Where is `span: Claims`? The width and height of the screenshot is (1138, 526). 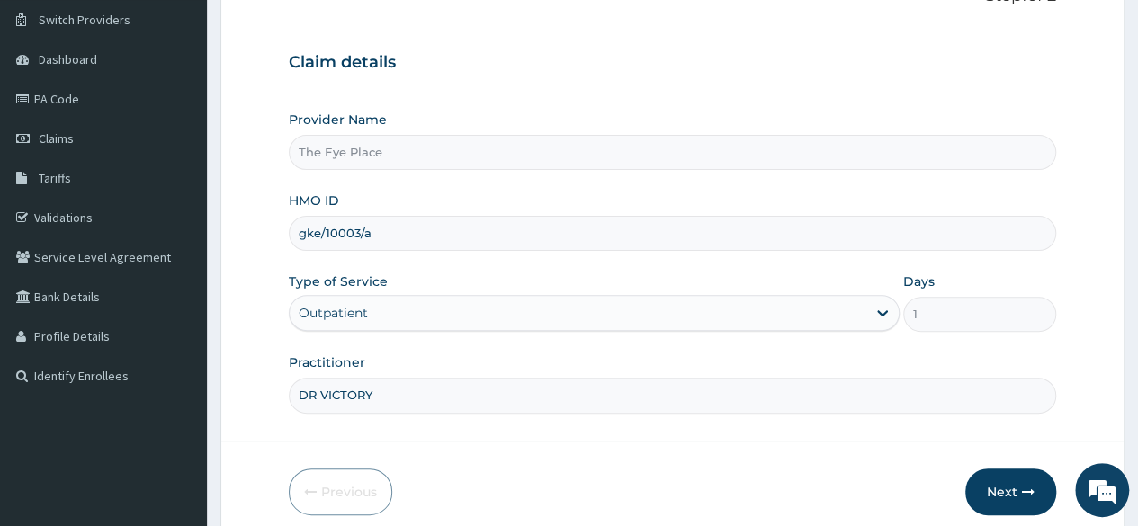
span: Claims is located at coordinates (56, 139).